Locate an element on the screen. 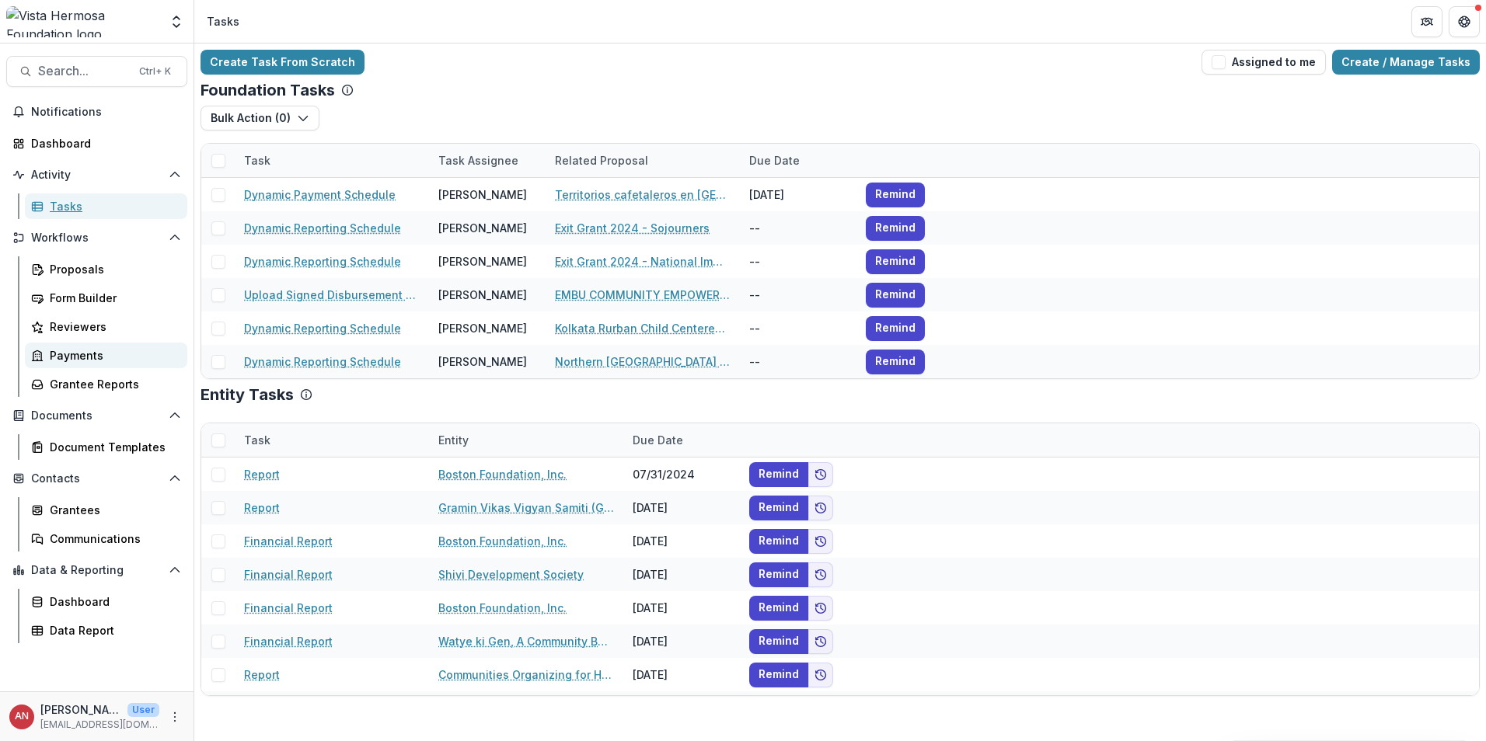  a: Watye ki Gen, A Community Based Organization is located at coordinates (526, 641).